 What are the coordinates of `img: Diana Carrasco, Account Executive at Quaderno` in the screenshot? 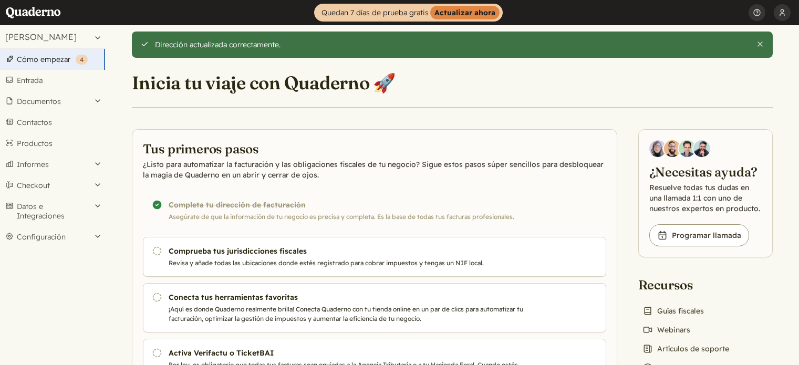 It's located at (658, 149).